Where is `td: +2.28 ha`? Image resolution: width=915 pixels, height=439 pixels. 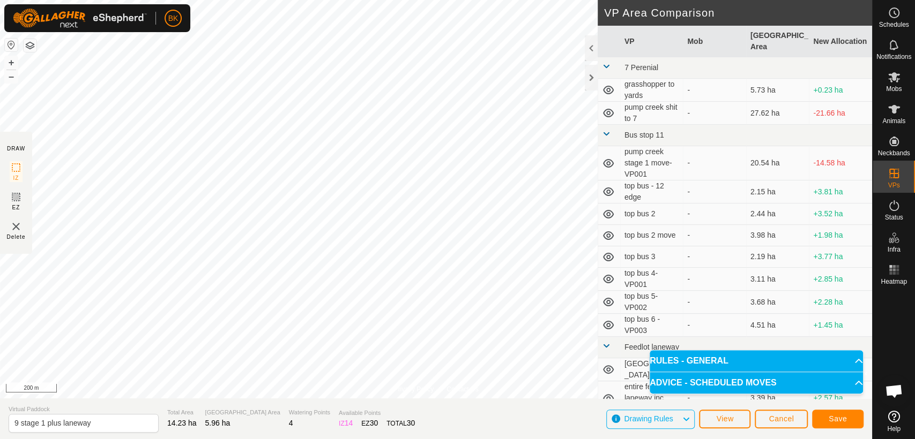
td: +2.28 ha is located at coordinates (840, 302).